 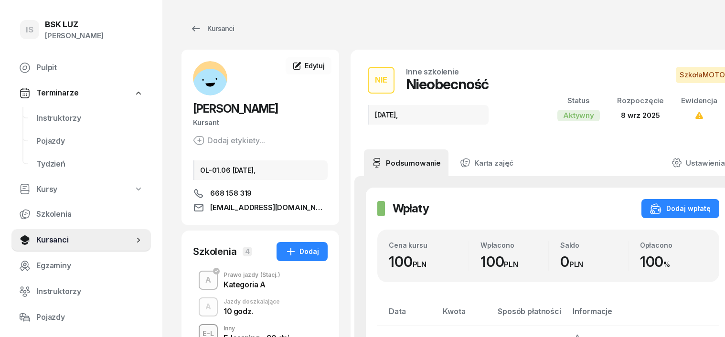 I want to click on div: Dodaj wpłatę, so click(x=680, y=209).